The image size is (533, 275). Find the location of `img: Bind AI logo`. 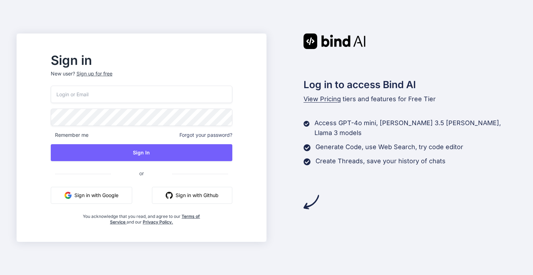

img: Bind AI logo is located at coordinates (335, 41).